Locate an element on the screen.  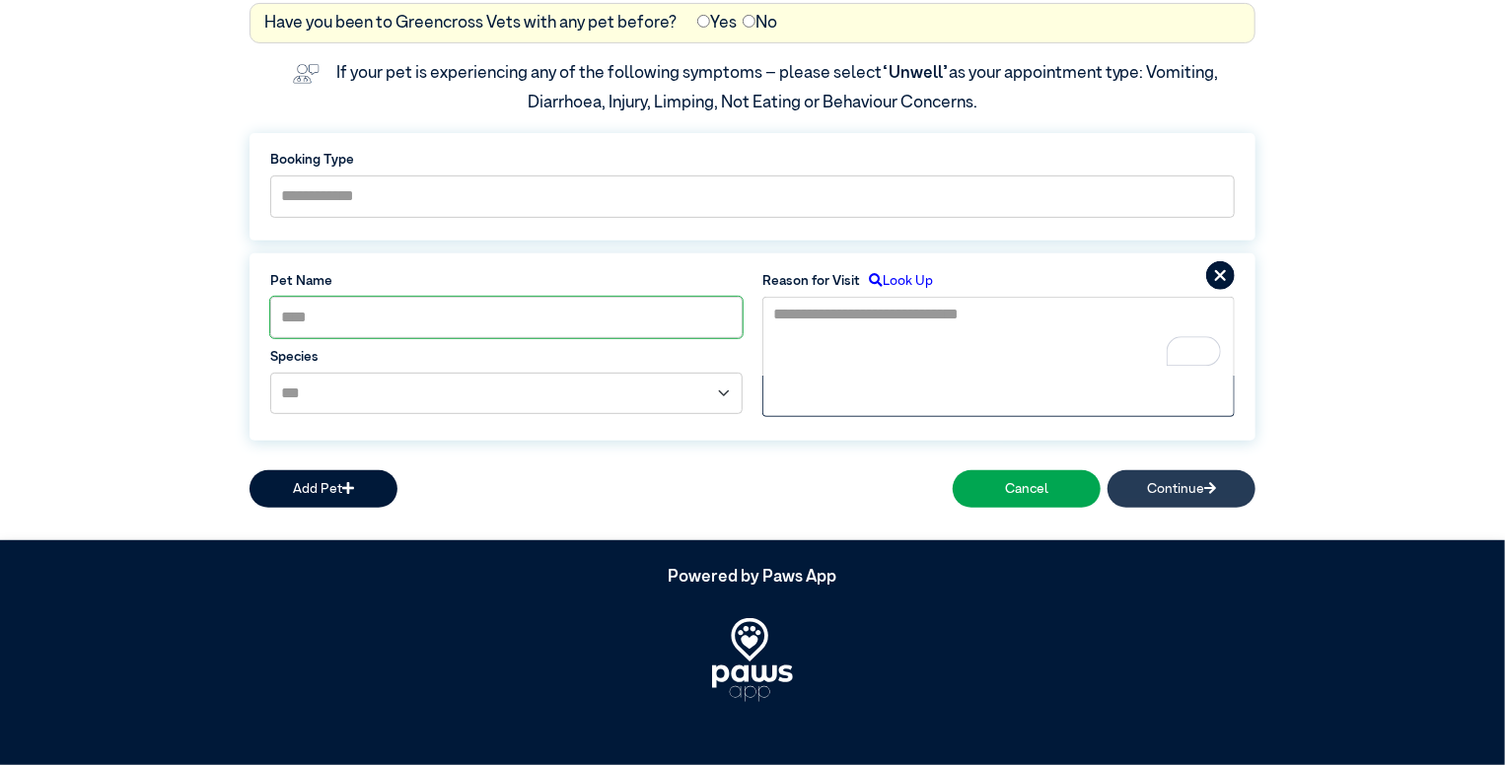
img: PawsApp is located at coordinates (752, 660).